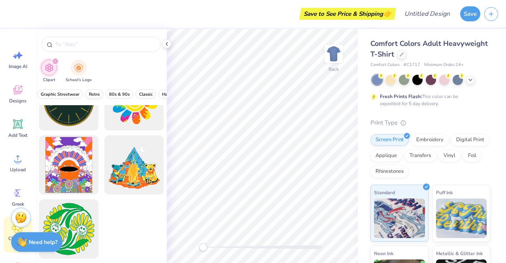 The height and width of the screenshot is (263, 506). What do you see at coordinates (105, 44) in the screenshot?
I see `input: Try "Stars"` at bounding box center [105, 44].